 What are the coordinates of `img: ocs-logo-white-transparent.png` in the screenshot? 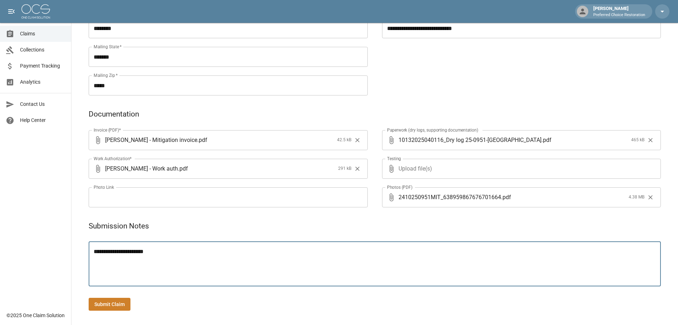 It's located at (36, 11).